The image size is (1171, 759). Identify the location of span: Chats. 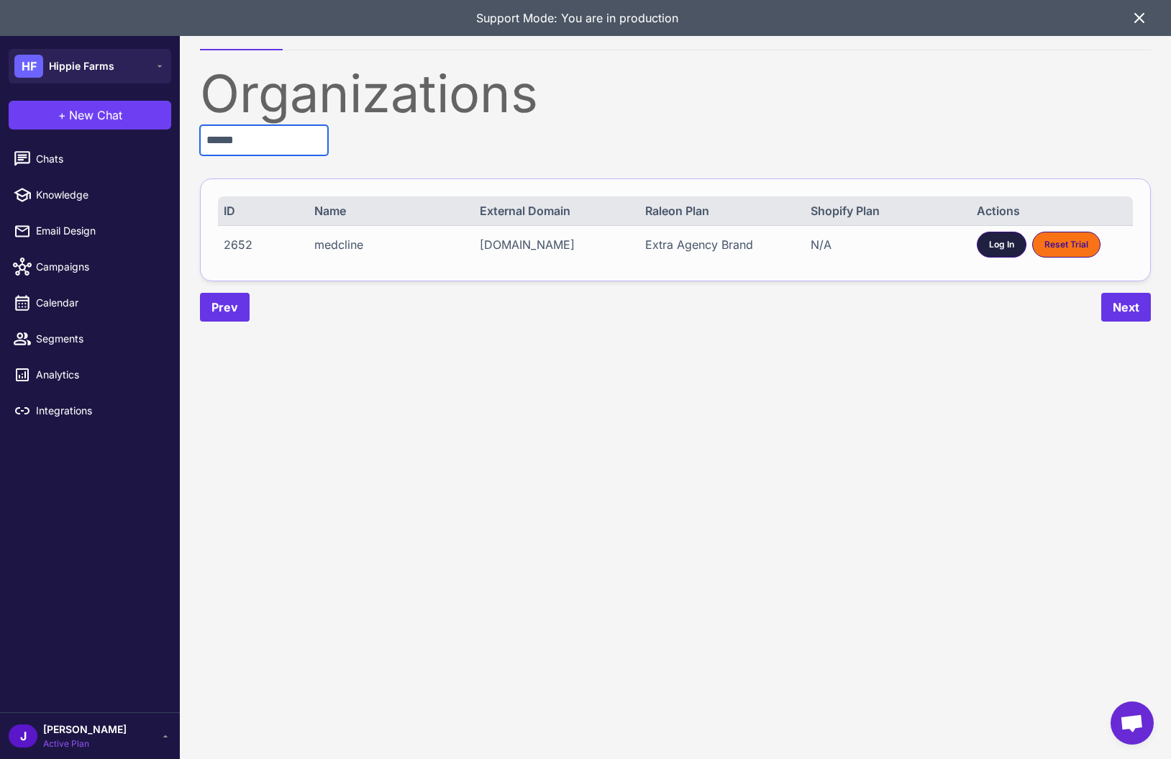
(99, 159).